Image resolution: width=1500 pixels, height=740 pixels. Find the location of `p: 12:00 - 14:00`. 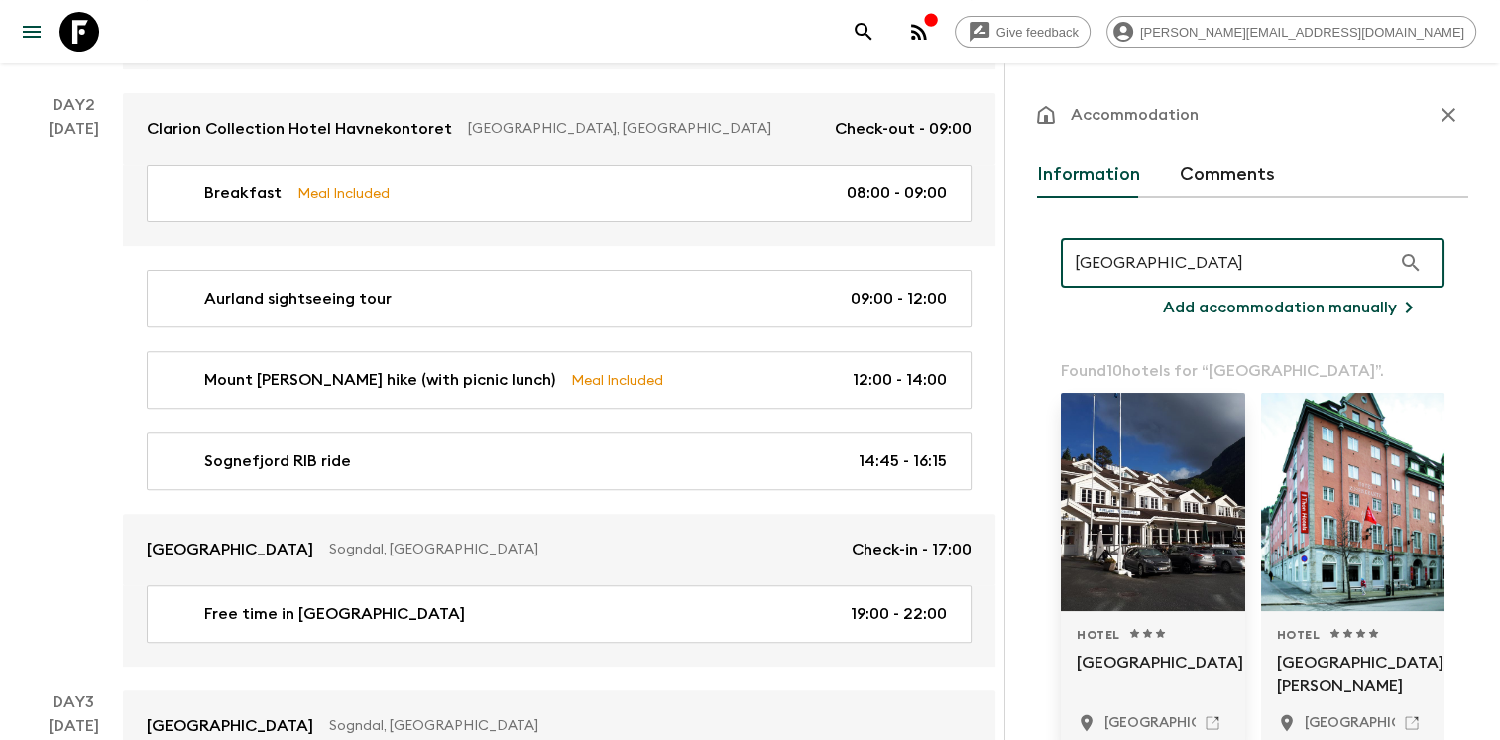

p: 12:00 - 14:00 is located at coordinates (899, 380).